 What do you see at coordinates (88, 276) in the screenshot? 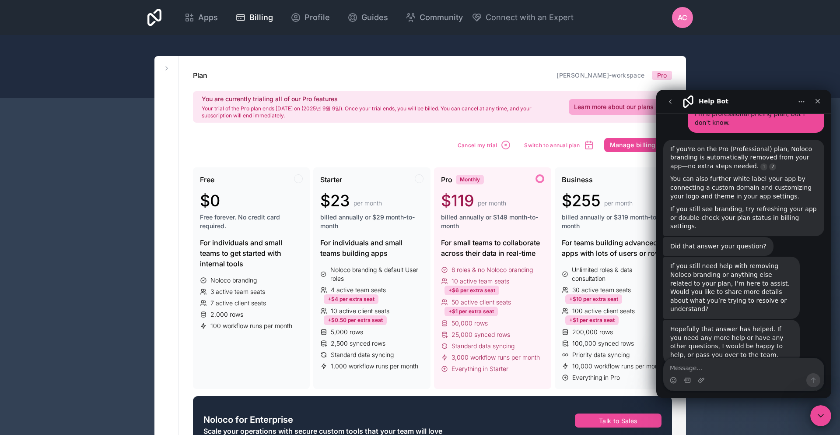
I see `textarea: Message…` at bounding box center [88, 276].